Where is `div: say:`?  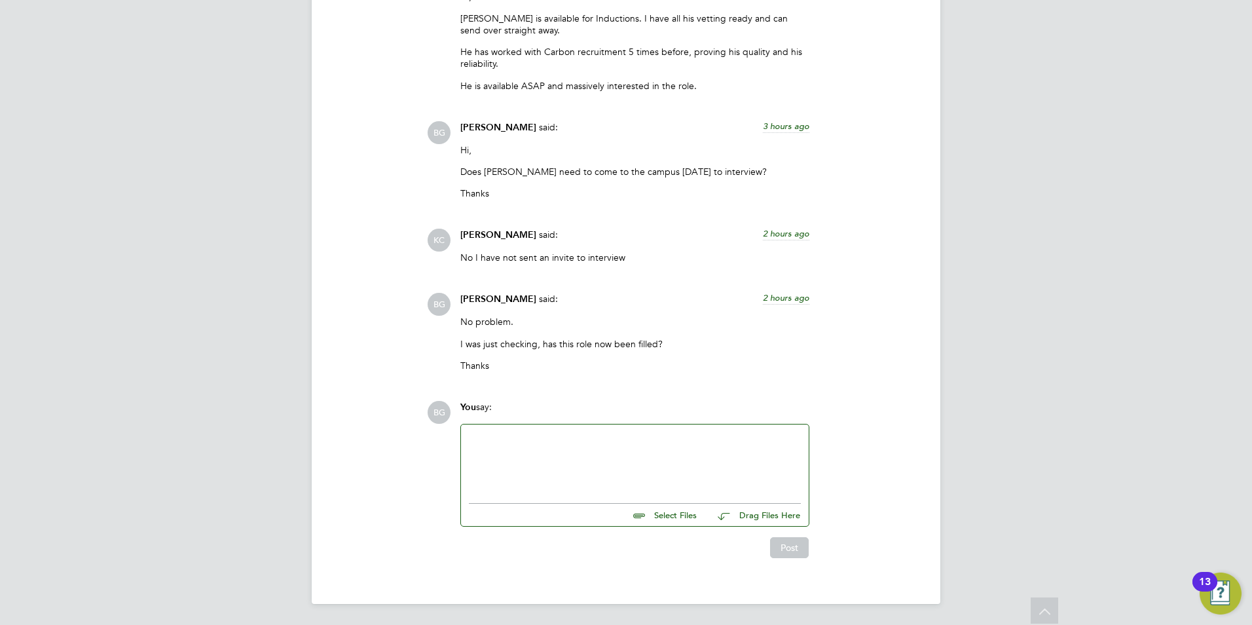
div: say: is located at coordinates (635, 412).